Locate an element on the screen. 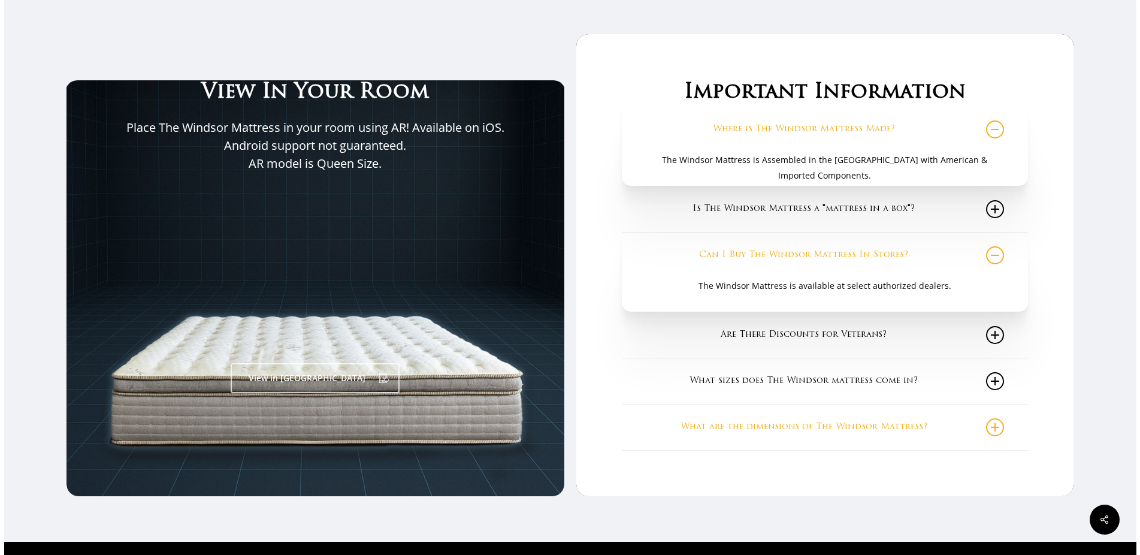  h3: Important Information is located at coordinates (825, 93).